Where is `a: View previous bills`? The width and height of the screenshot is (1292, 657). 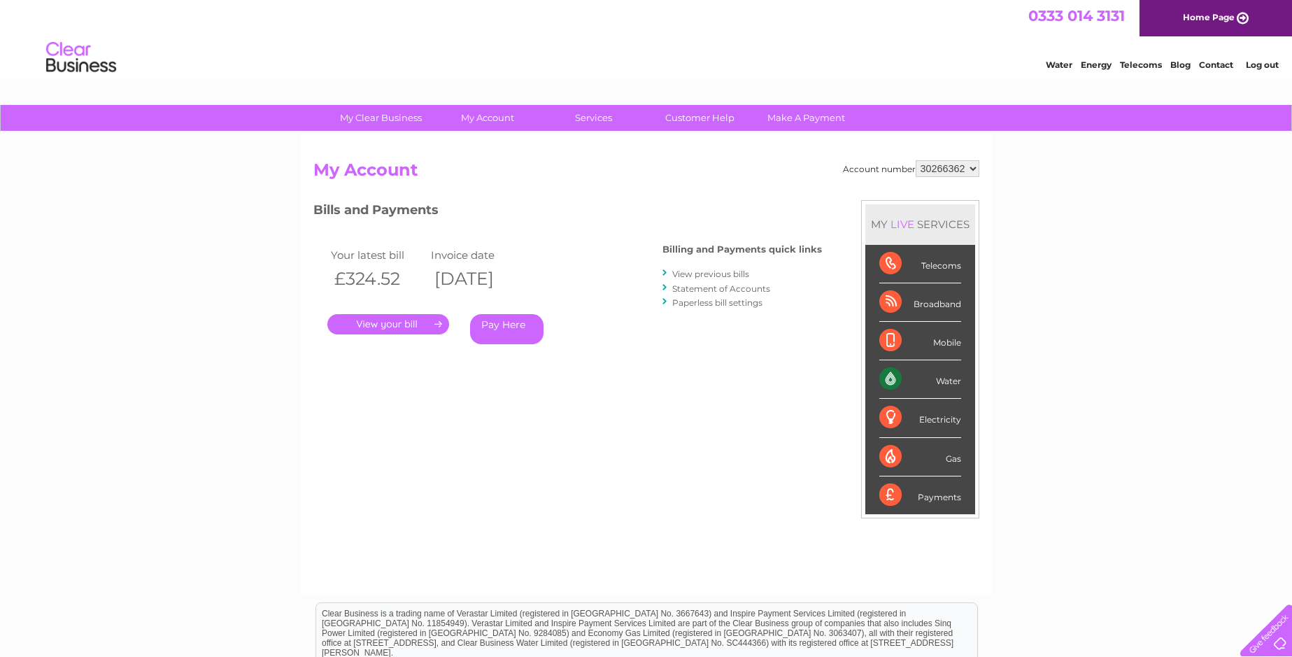
a: View previous bills is located at coordinates (711, 274).